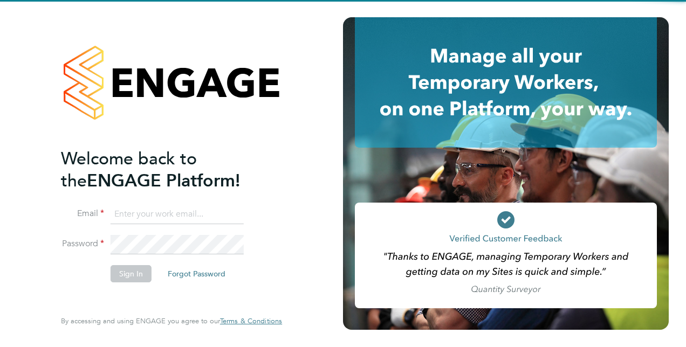 The width and height of the screenshot is (686, 347). What do you see at coordinates (171, 321) in the screenshot?
I see `span: By accessing and using ENGAGE you agree to our` at bounding box center [171, 321].